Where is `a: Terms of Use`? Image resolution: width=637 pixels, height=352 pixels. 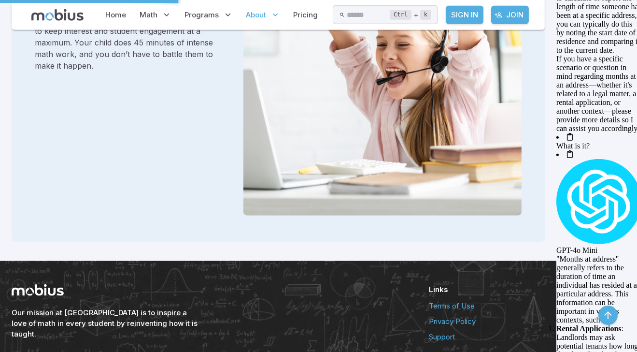
a: Terms of Use is located at coordinates (487, 306).